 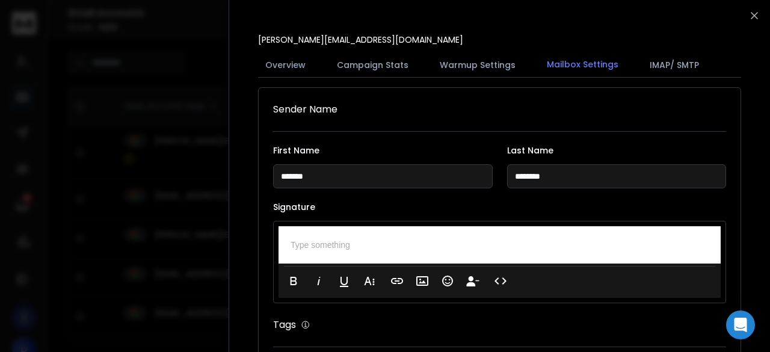 I want to click on button: Insert Unsubscribe Link, so click(x=473, y=281).